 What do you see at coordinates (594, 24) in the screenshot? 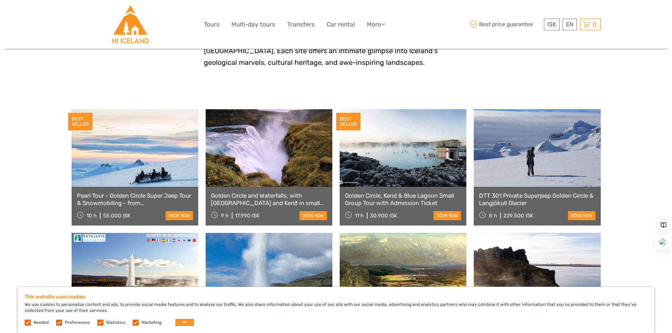
I see `span: 0` at bounding box center [594, 24].